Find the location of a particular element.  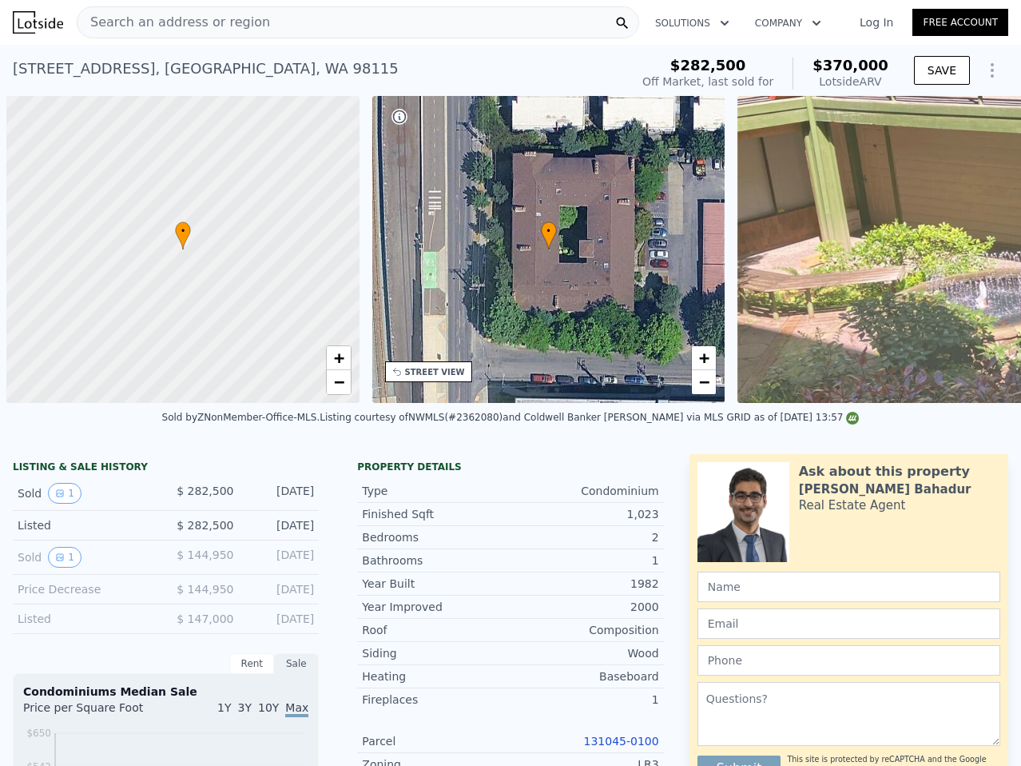

div: Price Decrease is located at coordinates (86, 589).